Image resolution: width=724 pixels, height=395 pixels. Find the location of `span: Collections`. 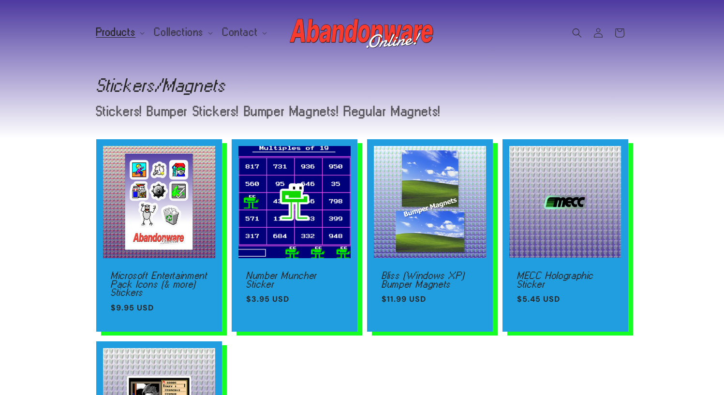

span: Collections is located at coordinates (179, 32).